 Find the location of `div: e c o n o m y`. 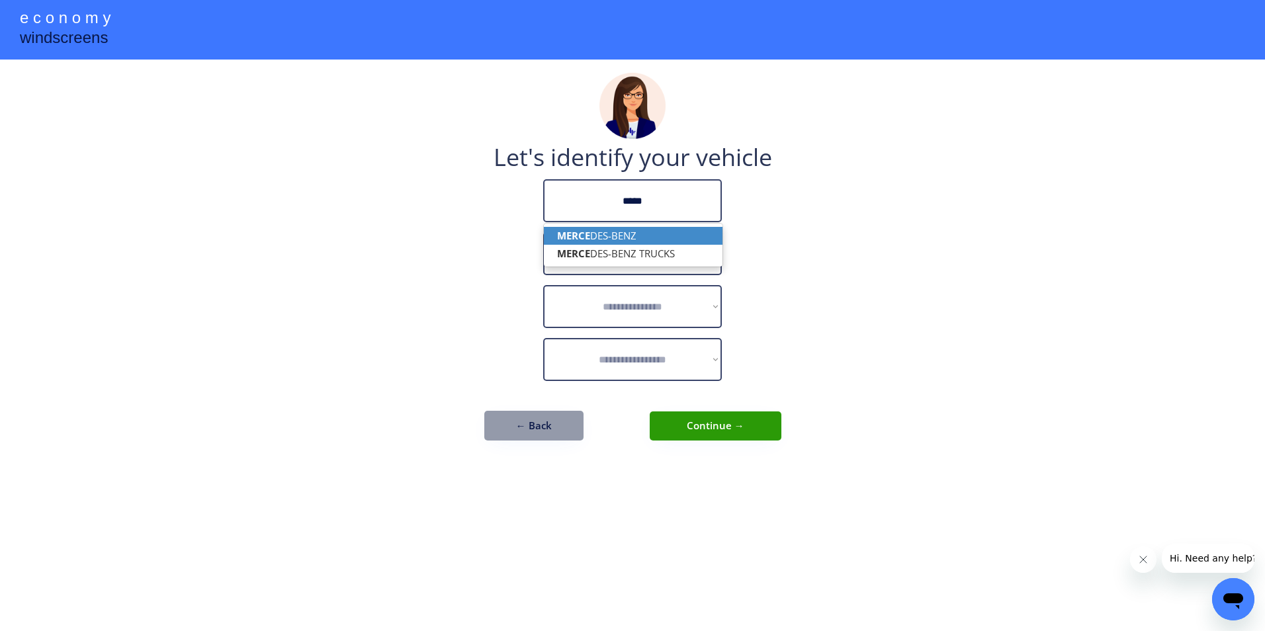

div: e c o n o m y is located at coordinates (65, 19).